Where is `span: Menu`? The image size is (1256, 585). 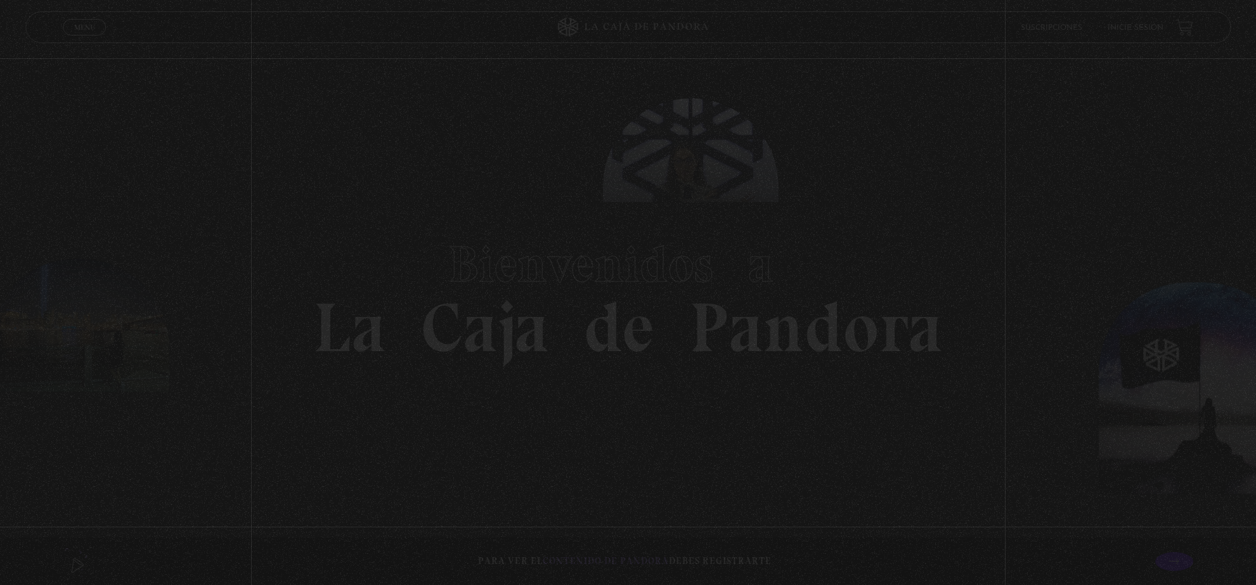
span: Menu is located at coordinates (84, 27).